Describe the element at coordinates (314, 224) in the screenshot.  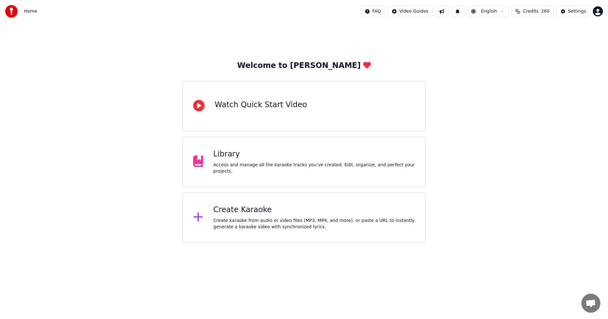
I see `div: Create karaoke from audio or video files (MP3, MP4, and more), or paste a URL to instantly genera...` at that location.